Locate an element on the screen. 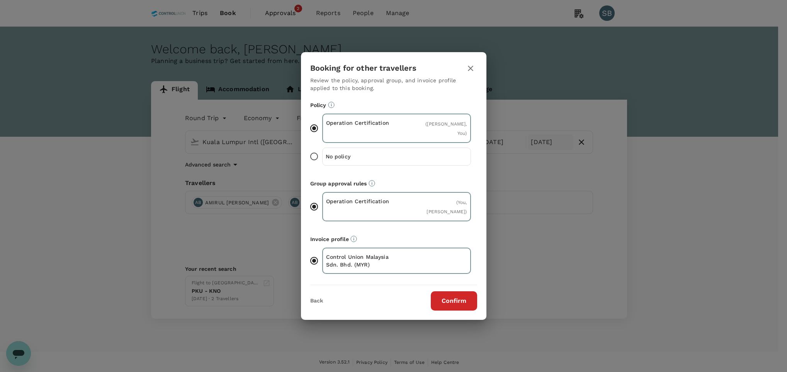 The height and width of the screenshot is (372, 787). p: Control Union Malaysia Sdn. Bhd. (MYR) is located at coordinates (361, 261).